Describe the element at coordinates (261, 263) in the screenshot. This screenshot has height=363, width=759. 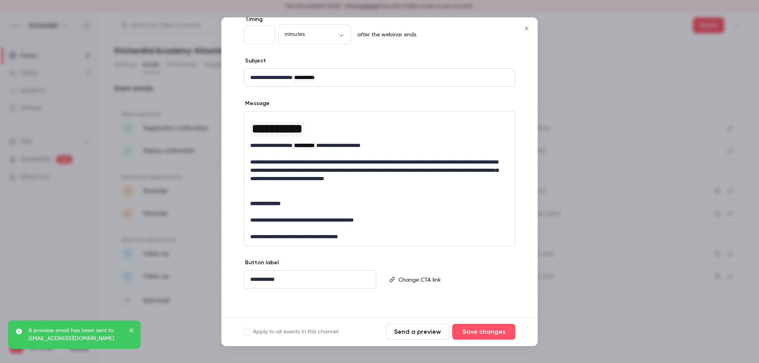
I see `label: Button label` at that location.